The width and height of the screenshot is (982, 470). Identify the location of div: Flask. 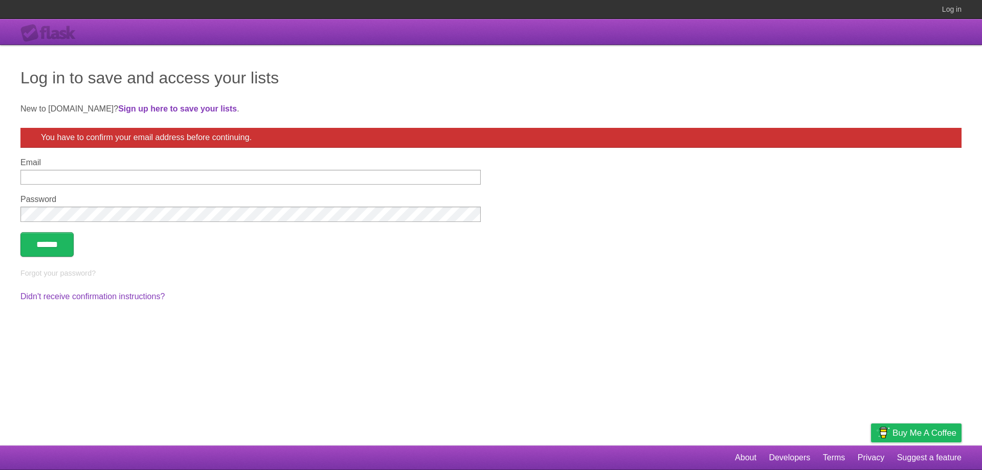
(51, 33).